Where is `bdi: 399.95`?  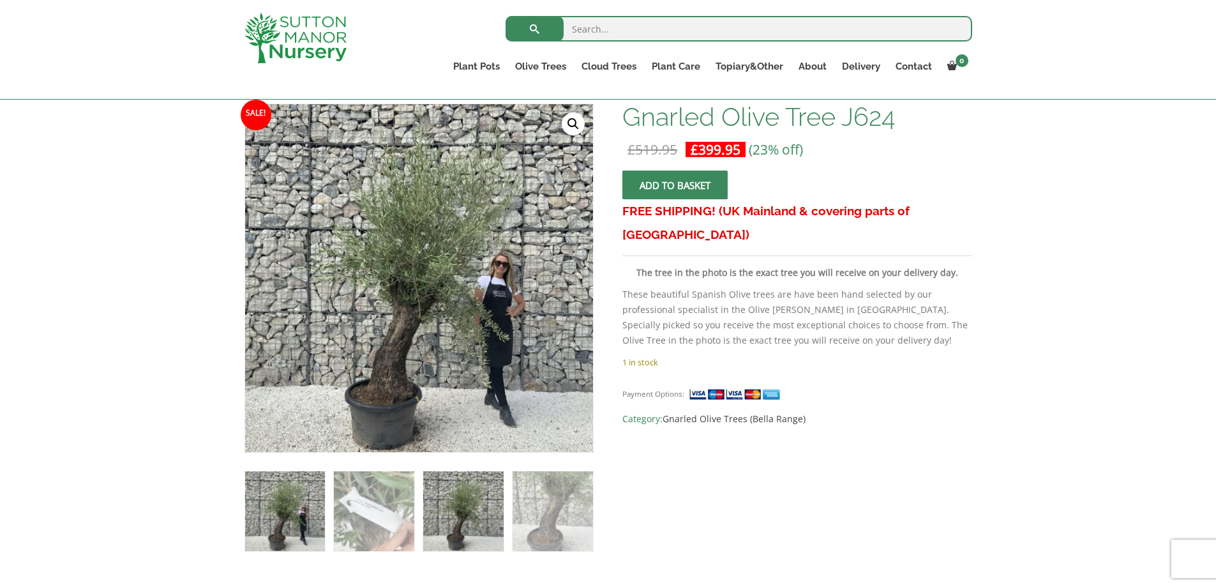
bdi: 399.95 is located at coordinates (716, 149).